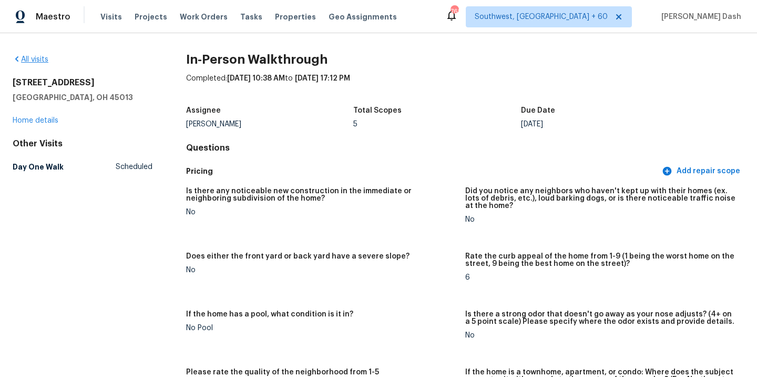 The width and height of the screenshot is (757, 377). I want to click on div: 6, so click(601, 277).